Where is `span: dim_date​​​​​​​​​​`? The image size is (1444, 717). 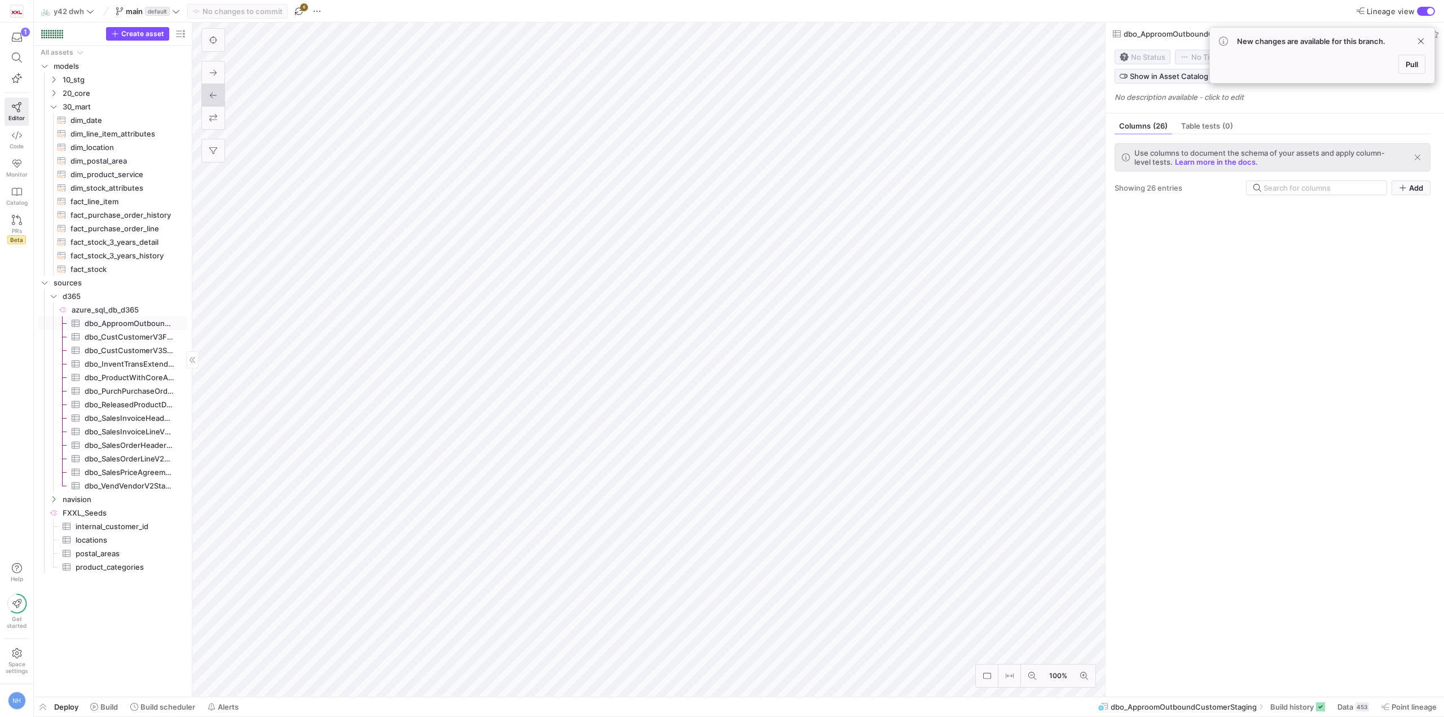
span: dim_date​​​​​​​​​​ is located at coordinates (122, 120).